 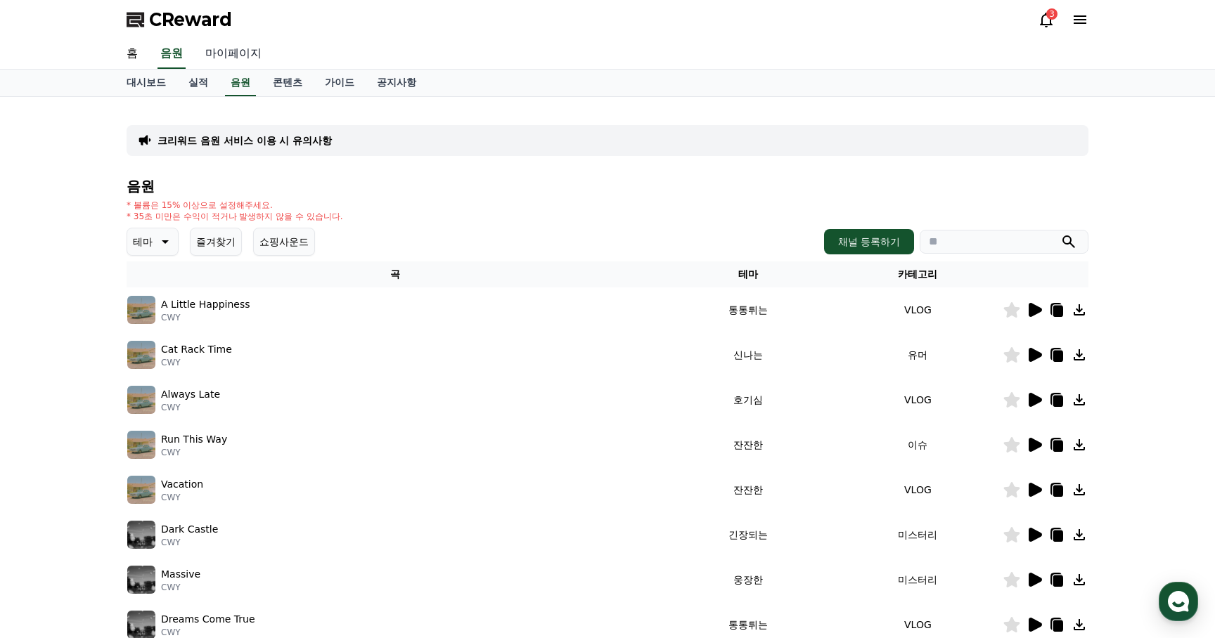 What do you see at coordinates (748, 580) in the screenshot?
I see `td: 웅장한` at bounding box center [748, 580].